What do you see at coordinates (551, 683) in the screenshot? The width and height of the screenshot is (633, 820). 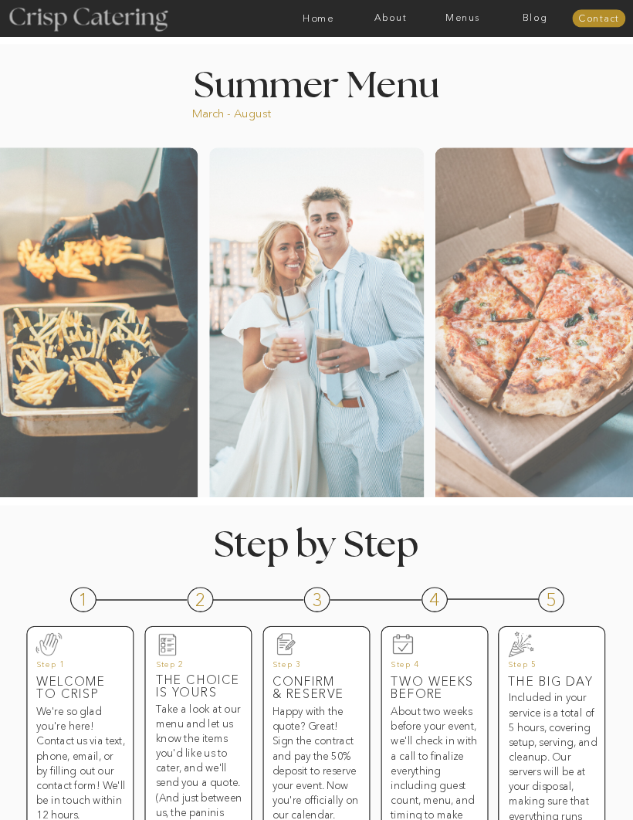 I see `h3: The big day` at bounding box center [551, 683].